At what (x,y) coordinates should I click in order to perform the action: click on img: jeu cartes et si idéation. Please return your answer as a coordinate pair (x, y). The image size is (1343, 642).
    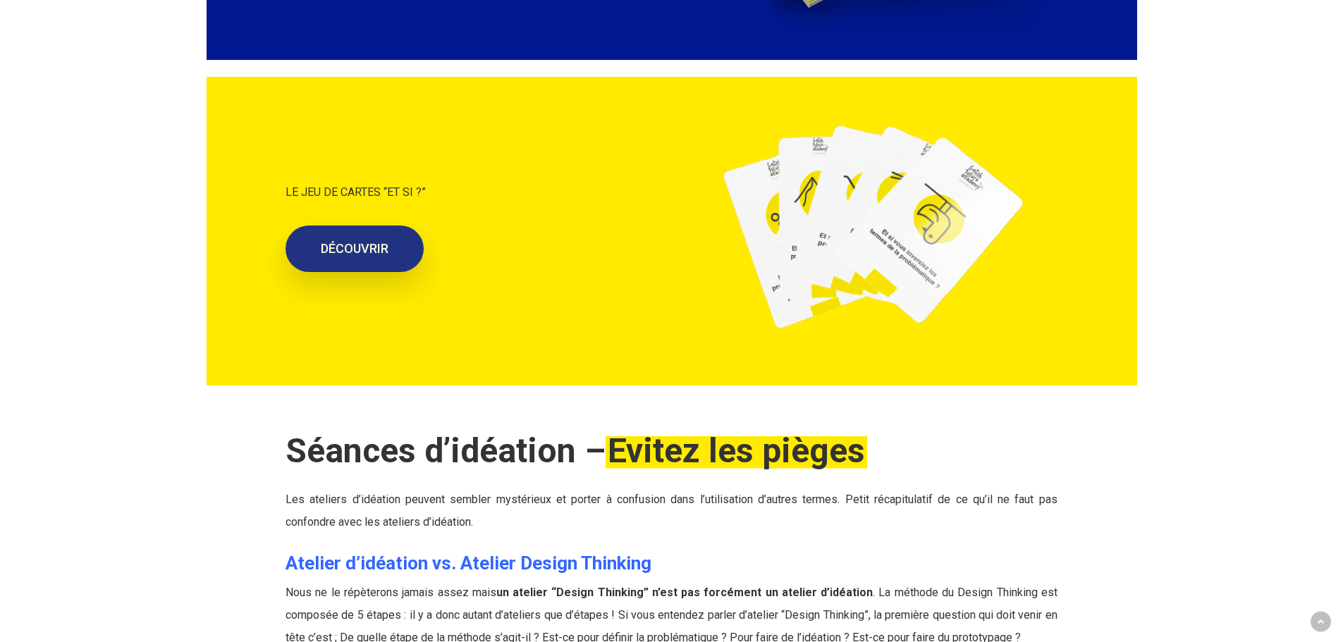
    Looking at the image, I should click on (869, 231).